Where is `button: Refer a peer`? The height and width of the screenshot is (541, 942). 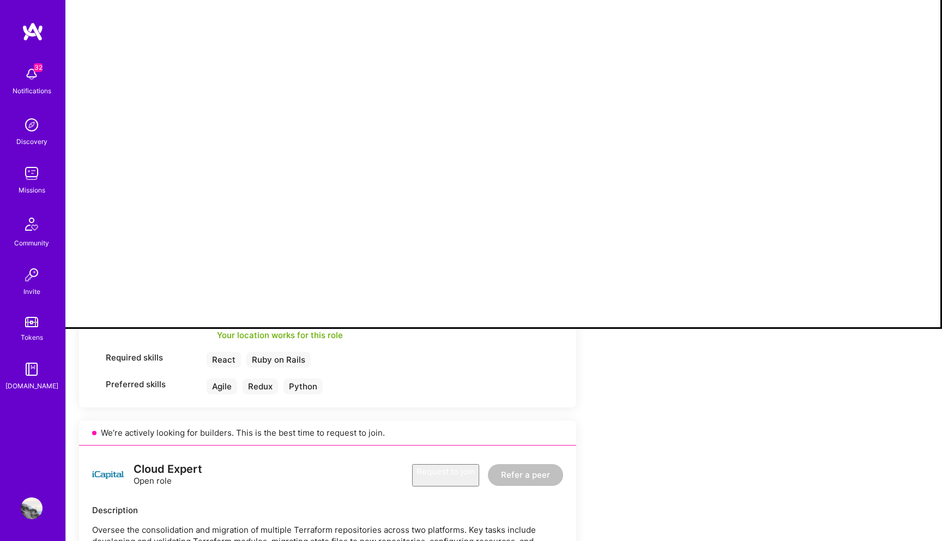
button: Refer a peer is located at coordinates (526, 475).